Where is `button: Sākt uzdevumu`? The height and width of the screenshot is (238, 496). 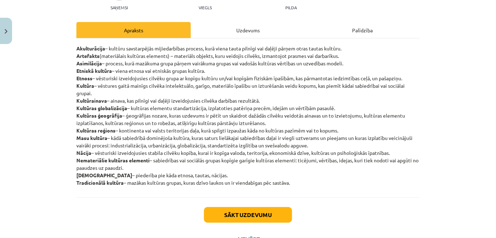 button: Sākt uzdevumu is located at coordinates (248, 215).